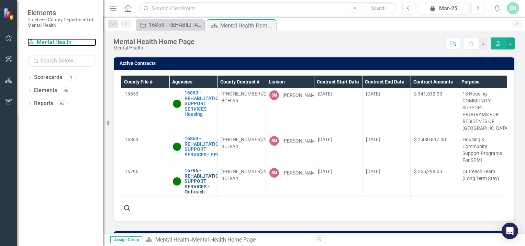  What do you see at coordinates (204, 181) in the screenshot?
I see `a: 16796 - REHABILITATION SUPPORT SERVICES - Outreach` at bounding box center [204, 181].